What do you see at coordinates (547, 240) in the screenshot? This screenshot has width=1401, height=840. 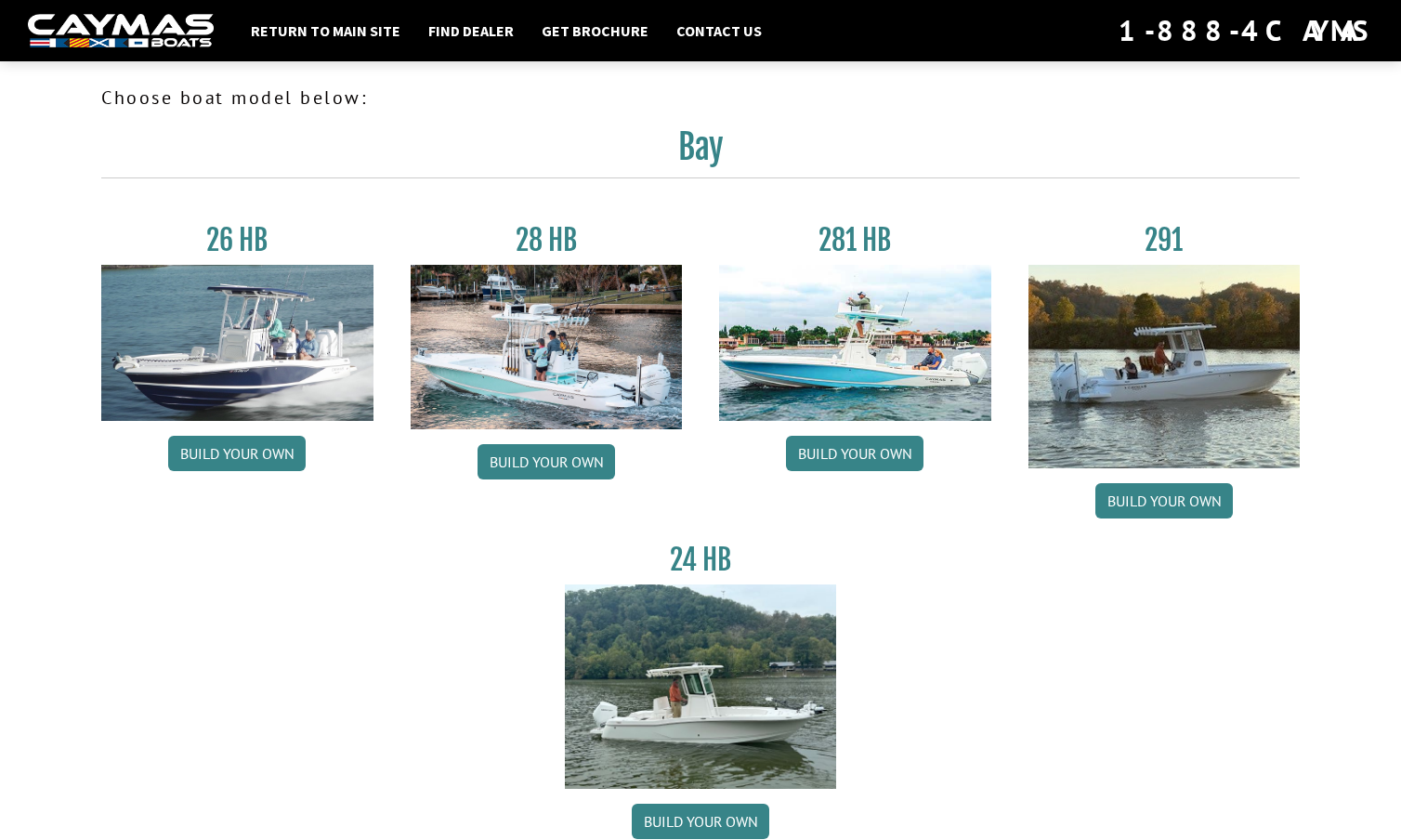 I see `h3: 28 HB` at bounding box center [547, 240].